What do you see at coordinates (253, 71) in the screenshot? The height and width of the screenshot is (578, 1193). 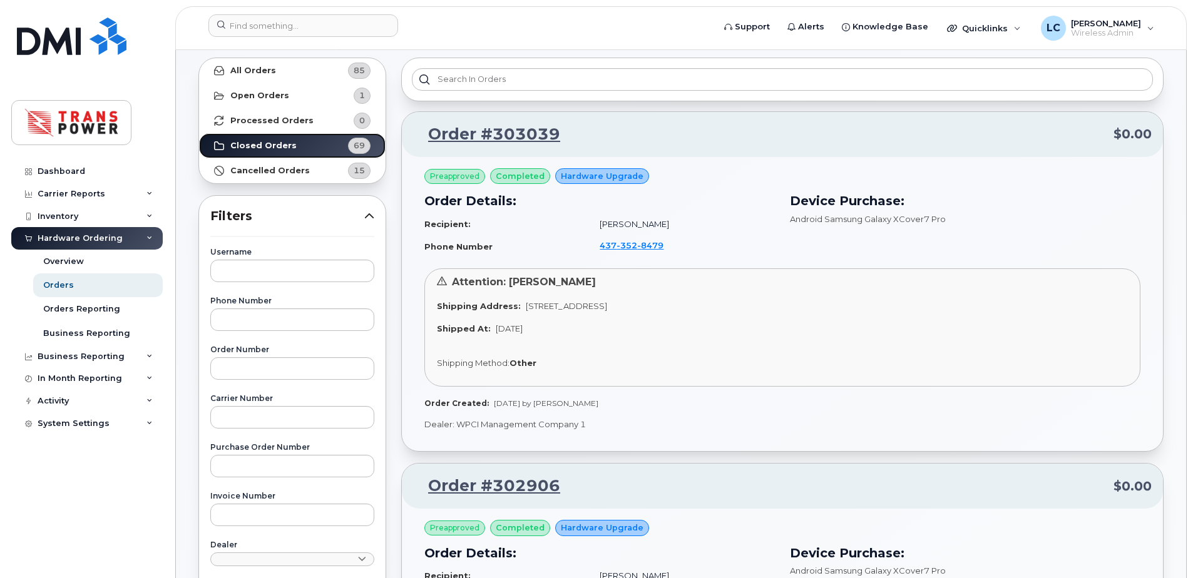 I see `strong: All Orders` at bounding box center [253, 71].